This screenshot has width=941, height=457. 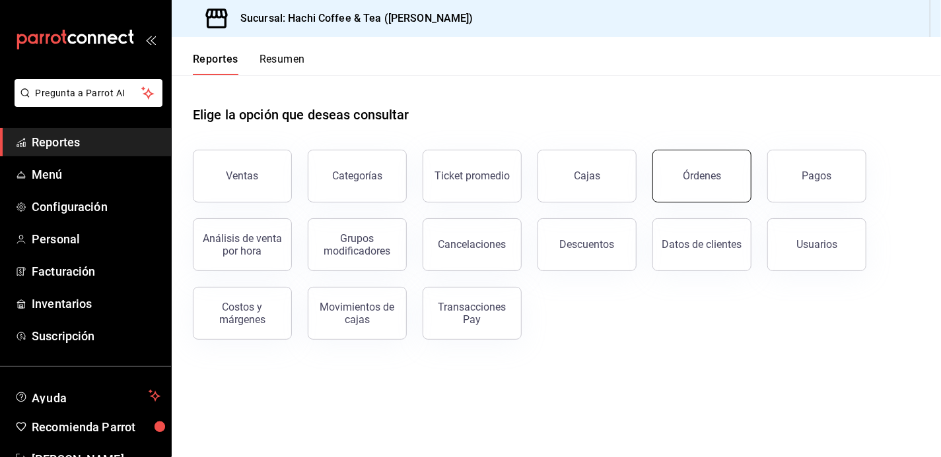 I want to click on button: open_drawer_menu, so click(x=150, y=40).